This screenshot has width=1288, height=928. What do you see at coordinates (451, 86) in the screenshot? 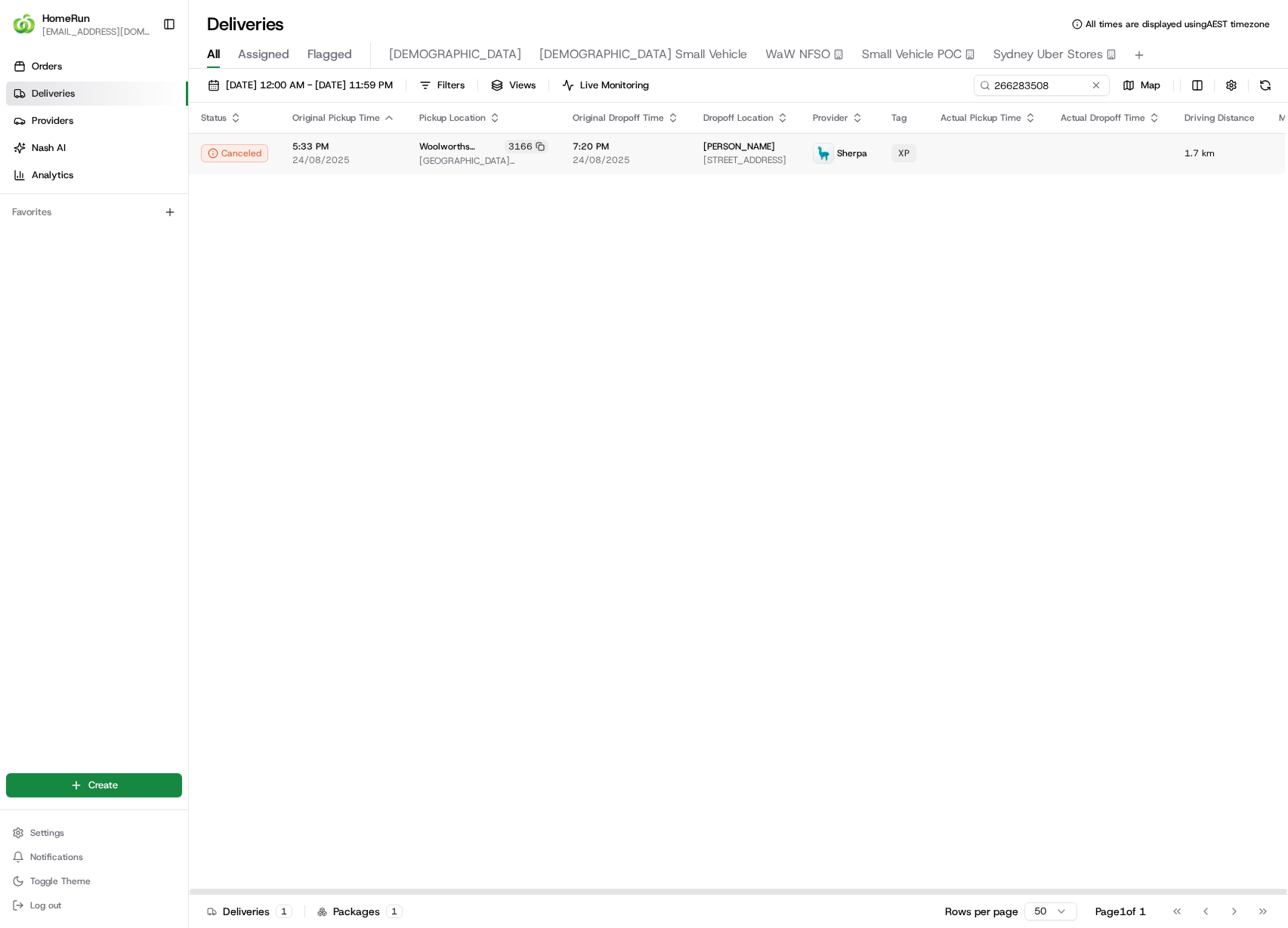
I see `span: Filters` at bounding box center [451, 86].